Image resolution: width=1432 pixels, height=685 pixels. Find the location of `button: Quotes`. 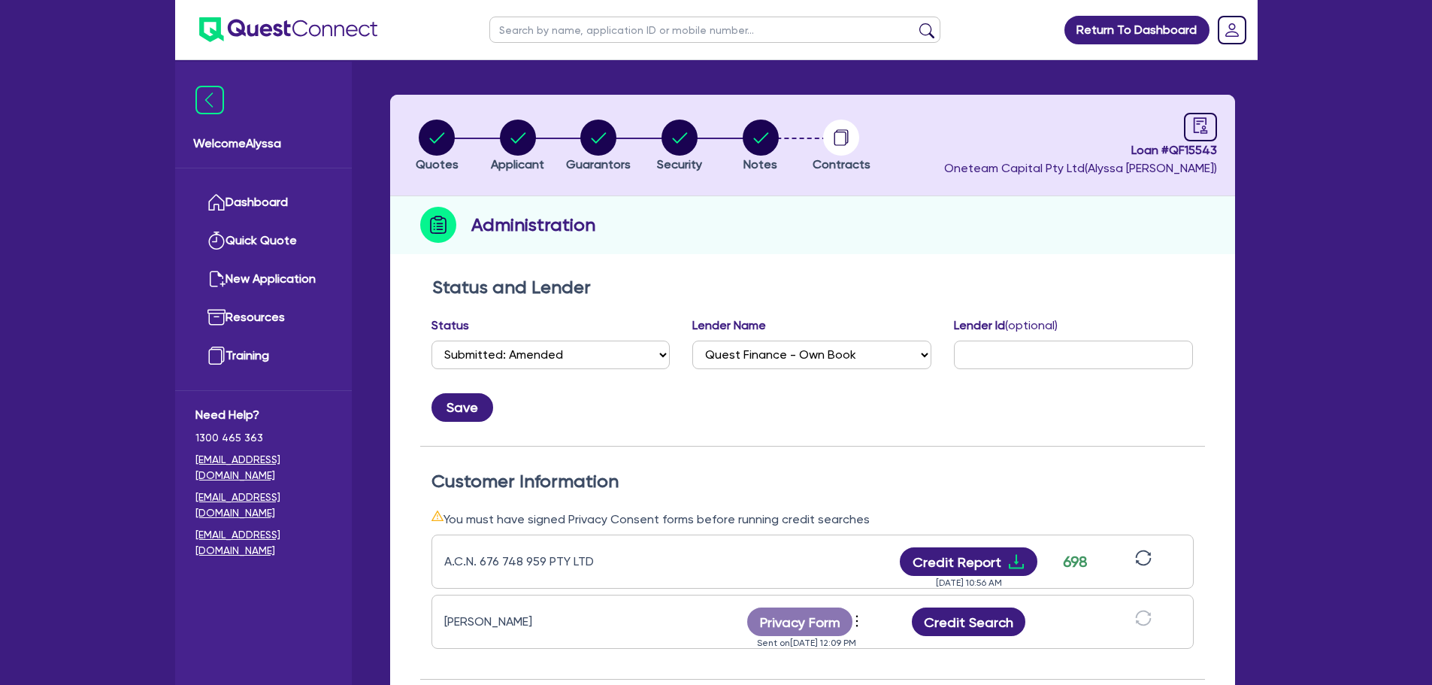

button: Quotes is located at coordinates (437, 147).